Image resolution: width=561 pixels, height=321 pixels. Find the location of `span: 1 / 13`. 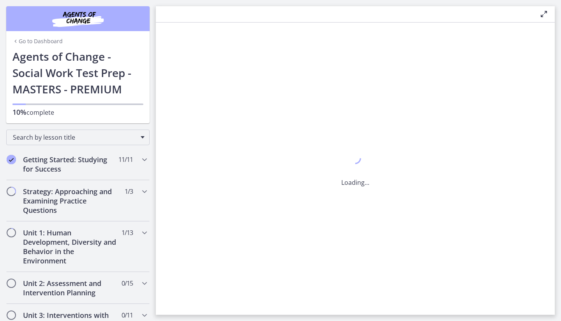

span: 1 / 13 is located at coordinates (127, 233).